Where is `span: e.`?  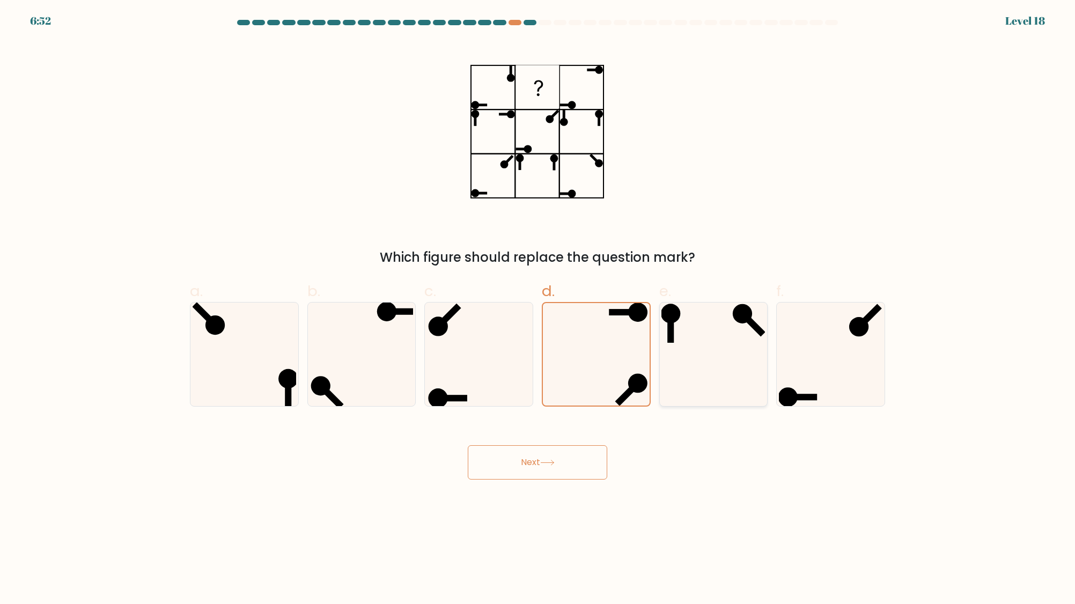
span: e. is located at coordinates (665, 291).